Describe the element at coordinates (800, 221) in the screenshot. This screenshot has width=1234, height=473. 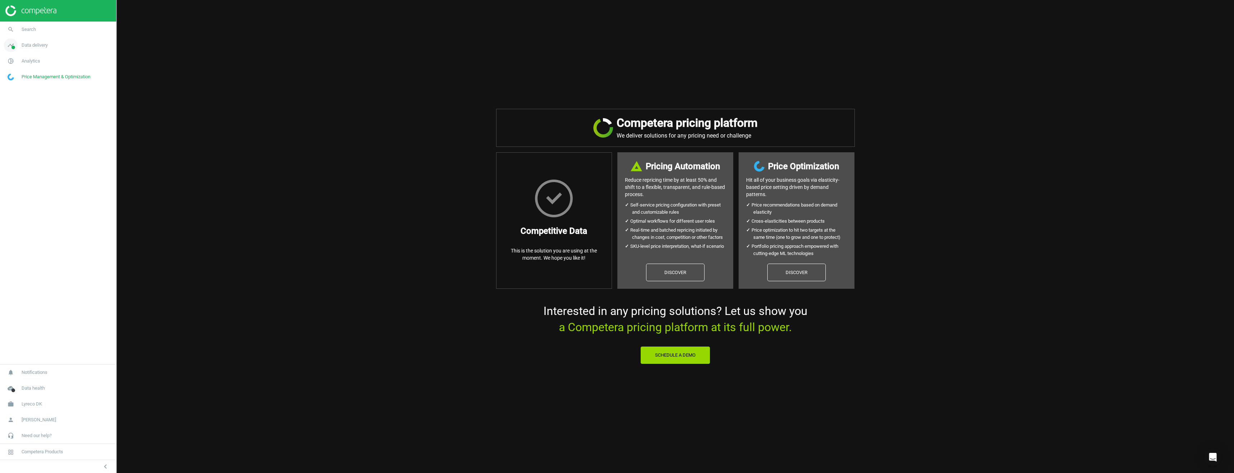
I see `li: Cross-elasticities between products` at that location.